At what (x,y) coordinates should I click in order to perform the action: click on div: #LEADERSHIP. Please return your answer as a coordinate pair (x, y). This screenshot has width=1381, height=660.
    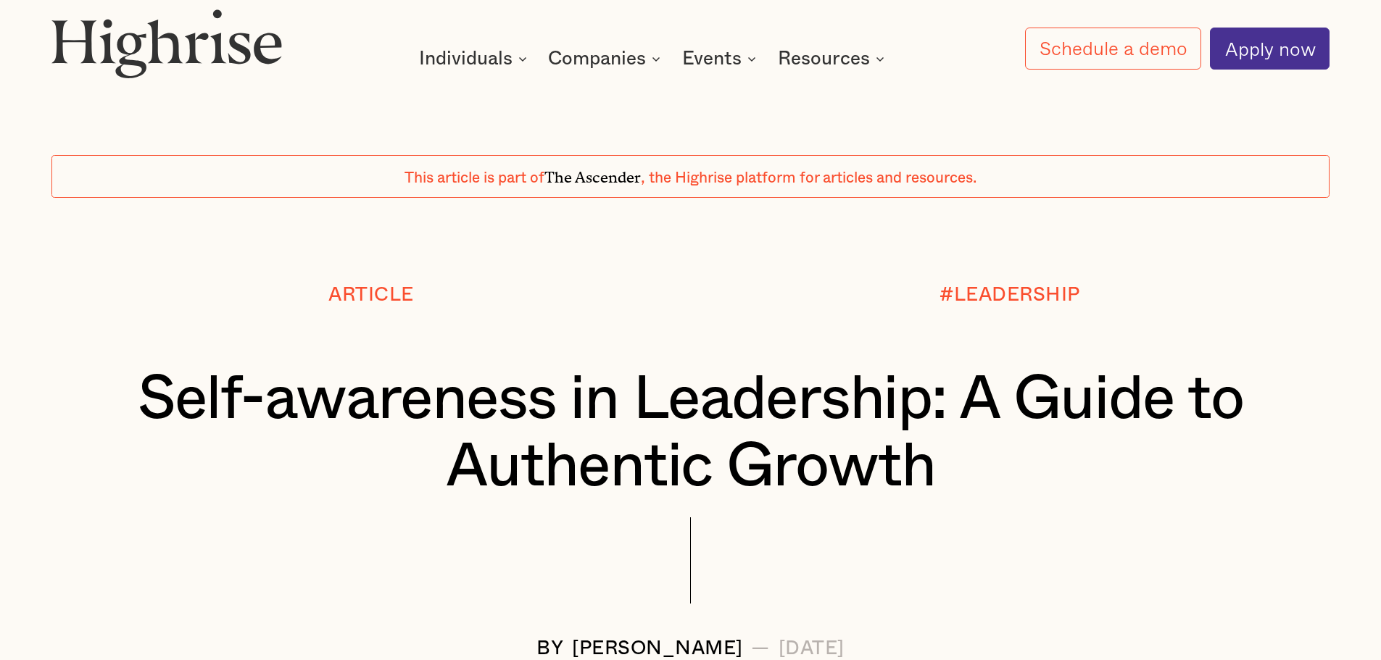
    Looking at the image, I should click on (1010, 294).